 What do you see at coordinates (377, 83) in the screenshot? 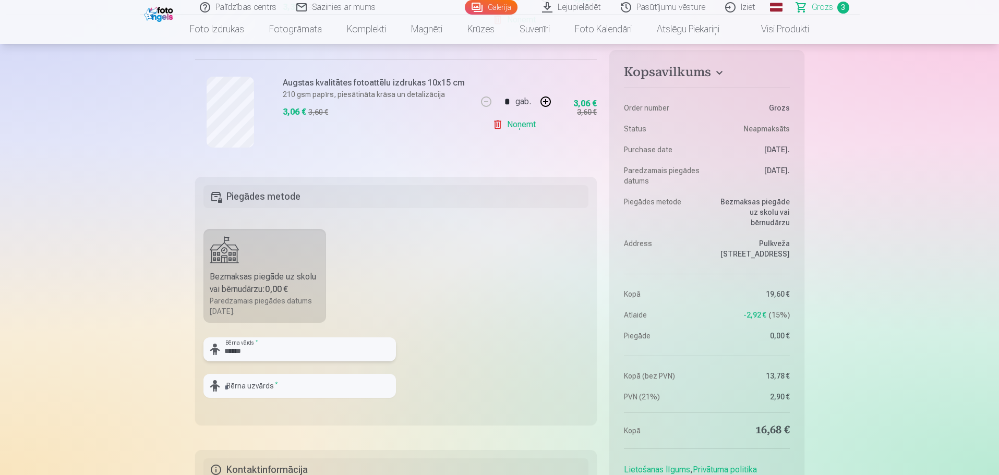
I see `h6: Augstas kvalitātes fotoattēlu izdrukas 10x15 cm` at bounding box center [377, 83].